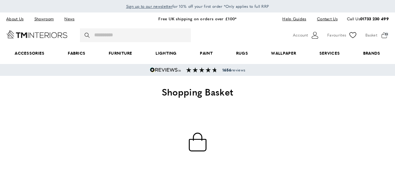 This screenshot has height=172, width=395. What do you see at coordinates (368, 19) in the screenshot?
I see `p: Call Us` at bounding box center [368, 19].